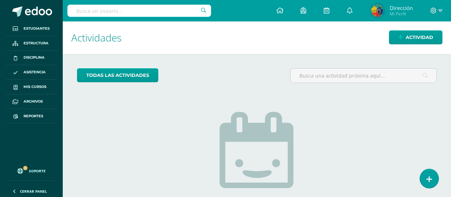 The height and width of the screenshot is (197, 451). Describe the element at coordinates (37, 170) in the screenshot. I see `span: Soporte` at that location.